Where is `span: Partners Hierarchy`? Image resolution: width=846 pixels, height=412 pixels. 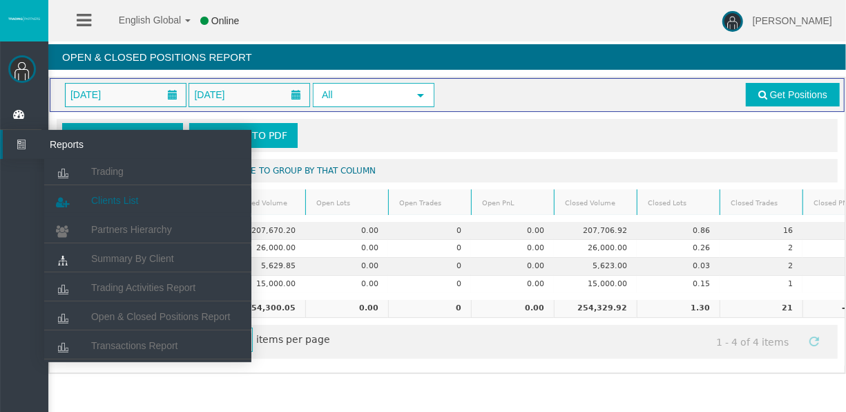 span: Partners Hierarchy is located at coordinates (131, 229).